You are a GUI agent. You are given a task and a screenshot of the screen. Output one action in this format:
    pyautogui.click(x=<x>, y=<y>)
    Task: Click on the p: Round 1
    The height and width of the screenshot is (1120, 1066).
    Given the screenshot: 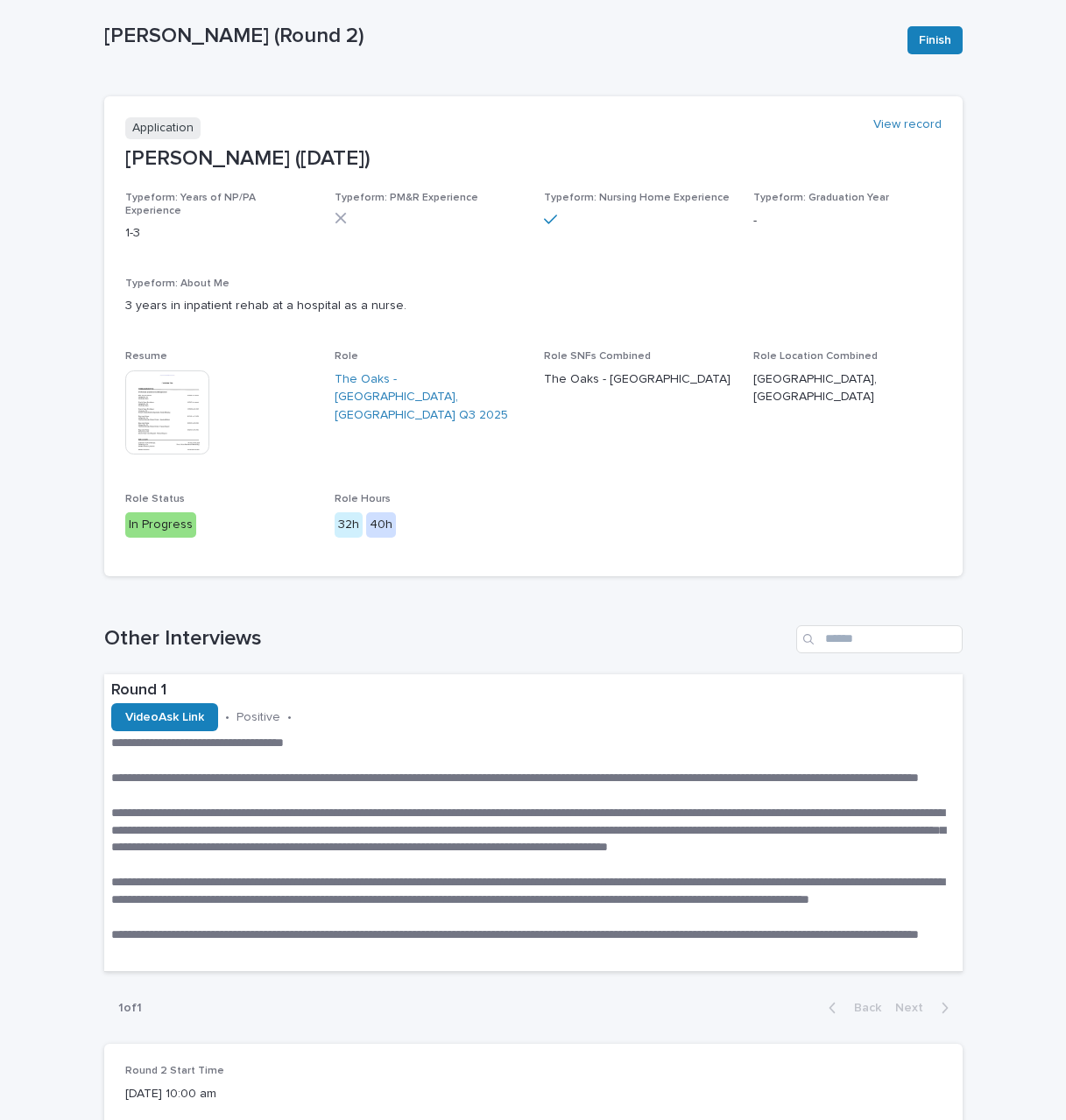 What is the action you would take?
    pyautogui.click(x=534, y=692)
    